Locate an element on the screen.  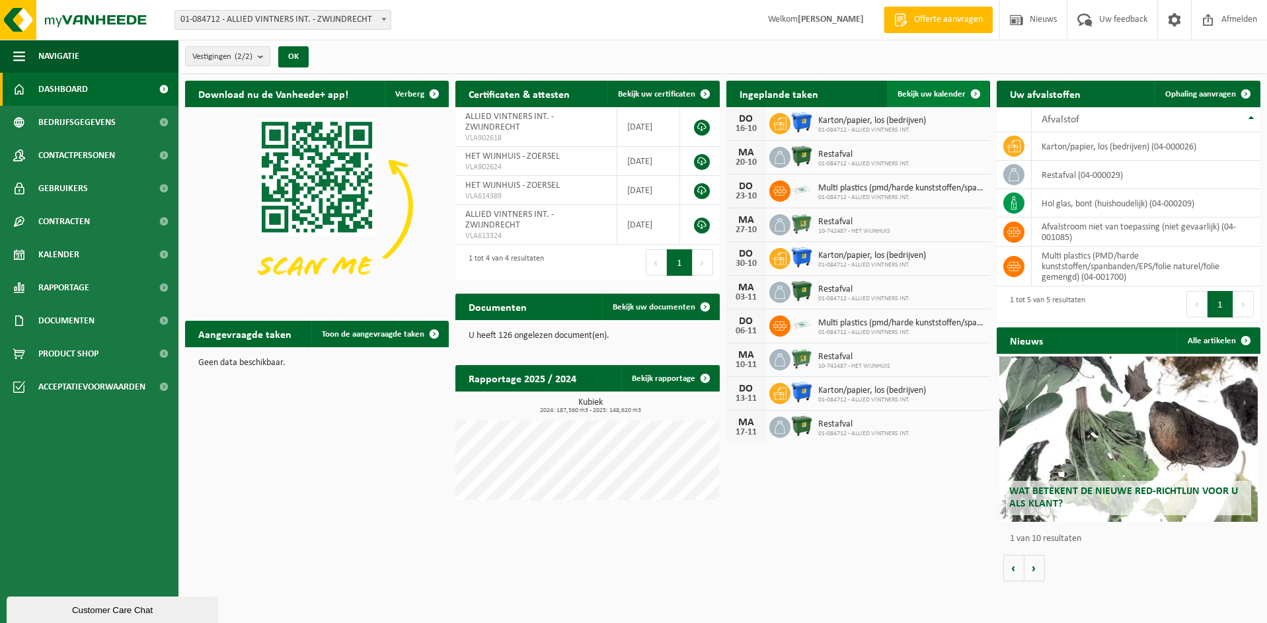
button: Previous is located at coordinates (656, 262).